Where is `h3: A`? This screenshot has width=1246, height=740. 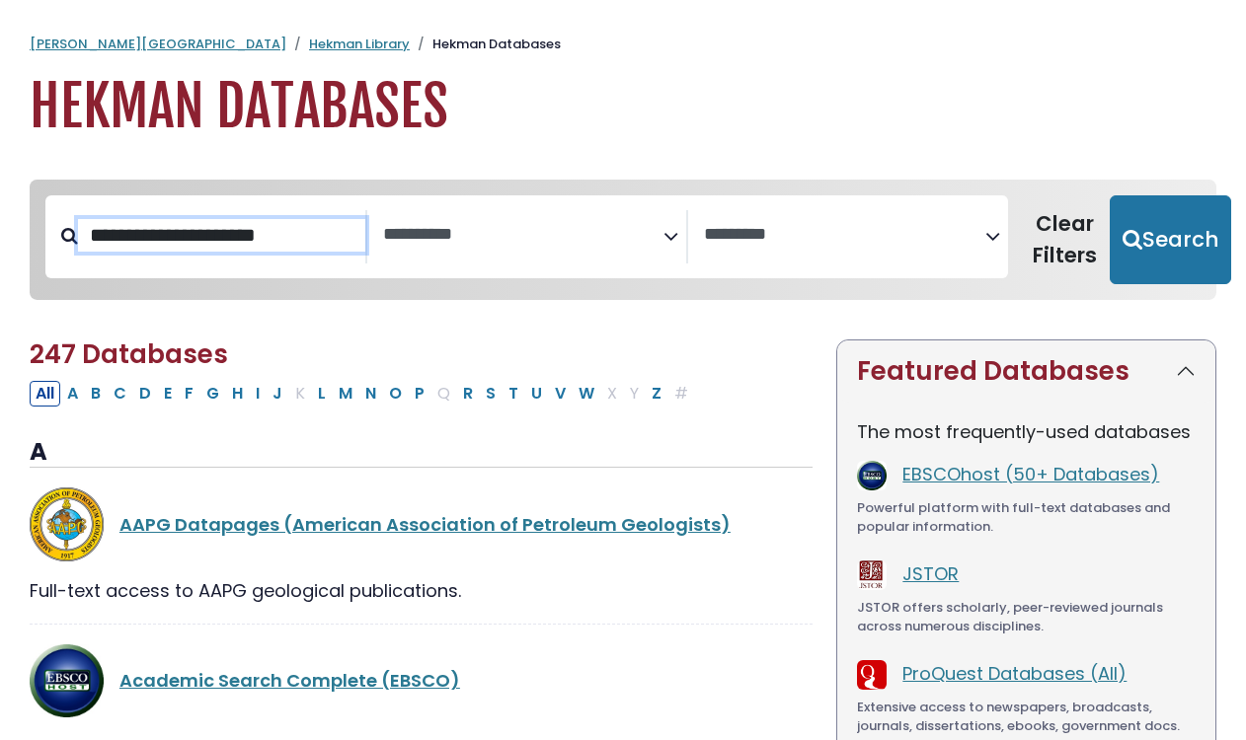
h3: A is located at coordinates (421, 453).